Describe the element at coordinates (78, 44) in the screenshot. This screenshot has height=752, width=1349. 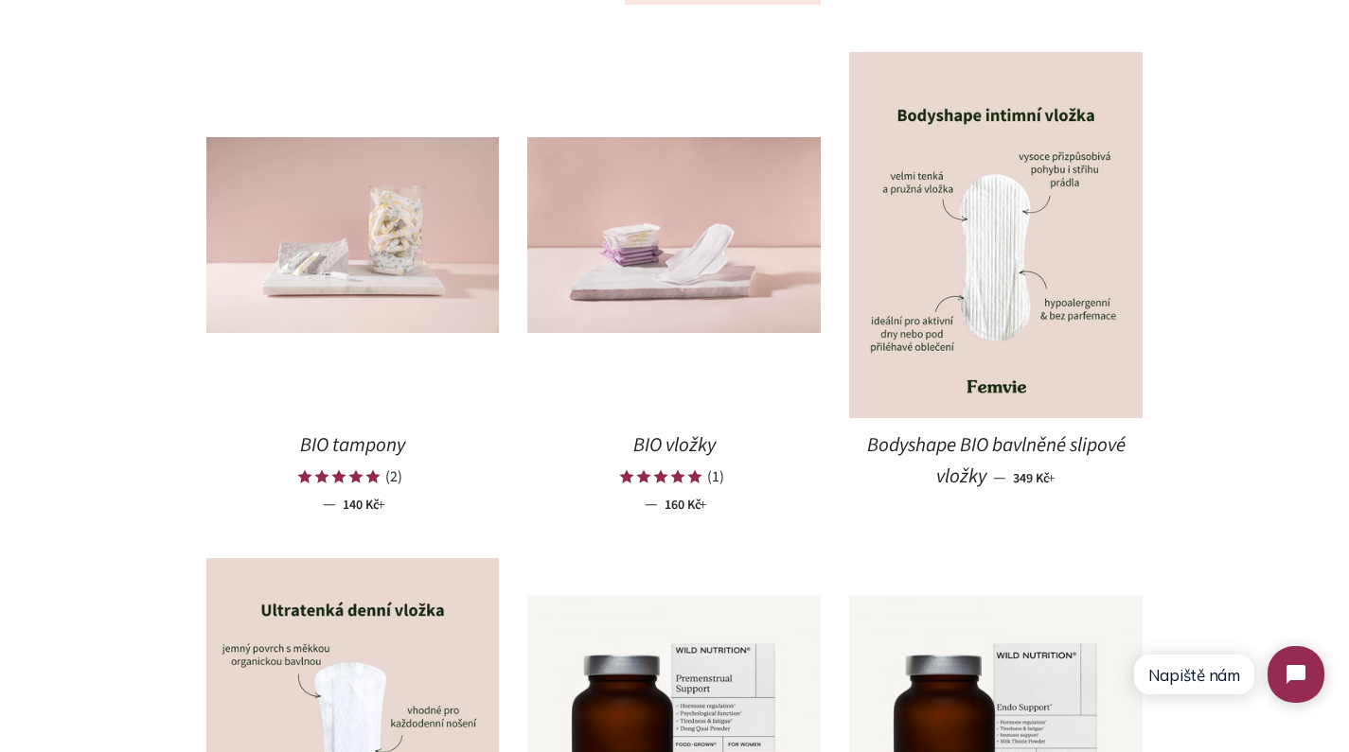
I see `button: Napiště nám` at that location.